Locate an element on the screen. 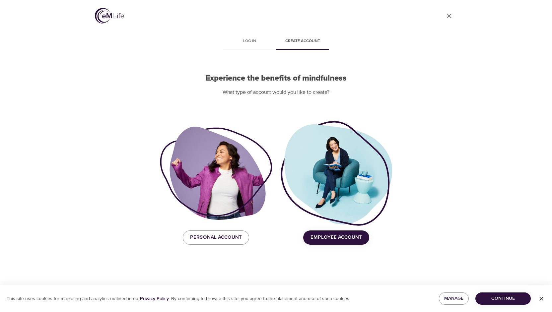 This screenshot has height=312, width=552. a: Privacy Policy is located at coordinates (154, 299).